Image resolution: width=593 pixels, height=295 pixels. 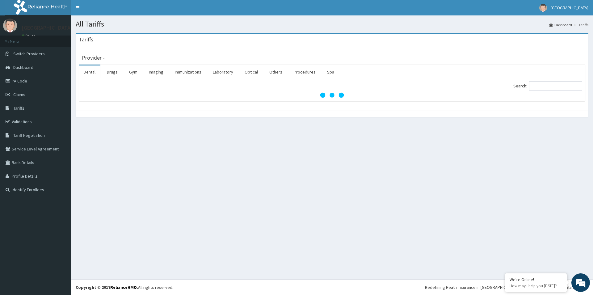 What do you see at coordinates (560, 25) in the screenshot?
I see `a: Dashboard` at bounding box center [560, 25].